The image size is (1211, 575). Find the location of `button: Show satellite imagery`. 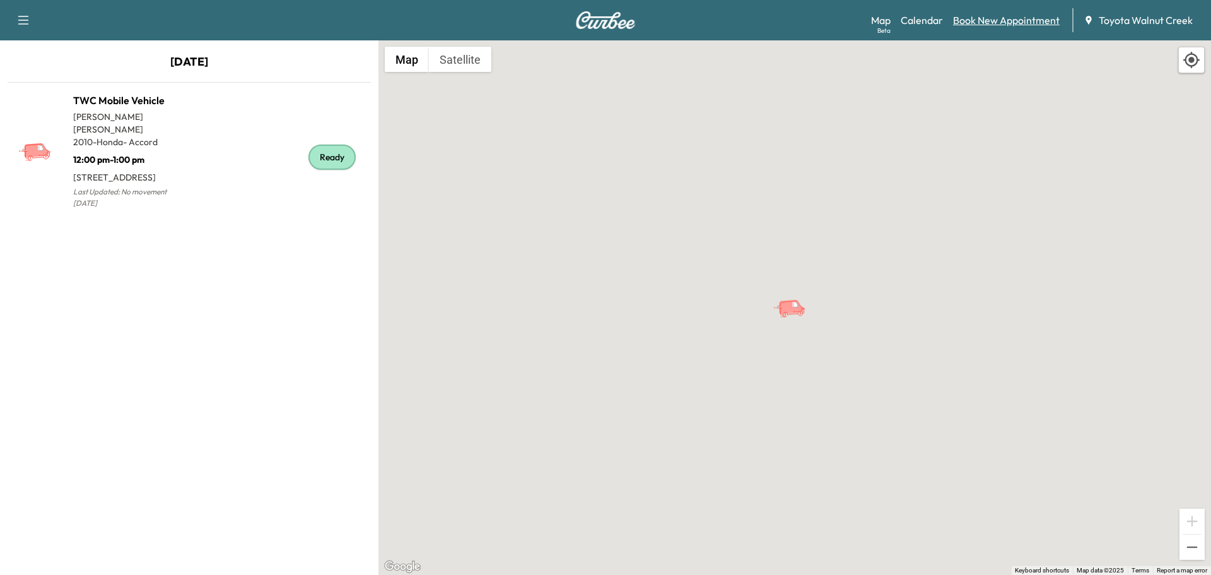

button: Show satellite imagery is located at coordinates (460, 59).